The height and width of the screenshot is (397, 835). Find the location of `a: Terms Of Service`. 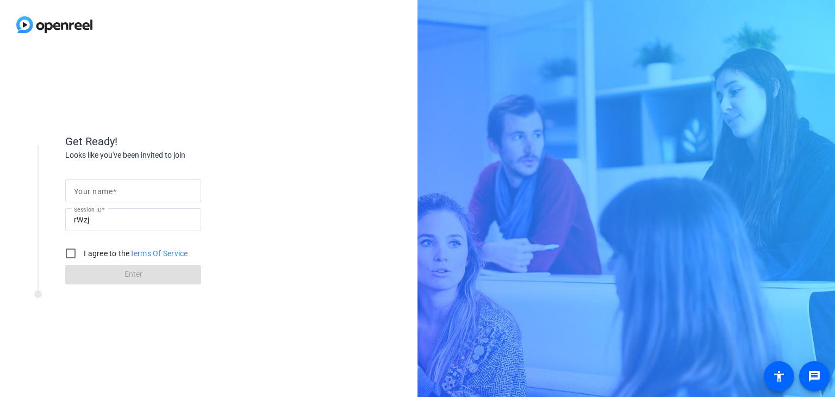

a: Terms Of Service is located at coordinates (159, 253).